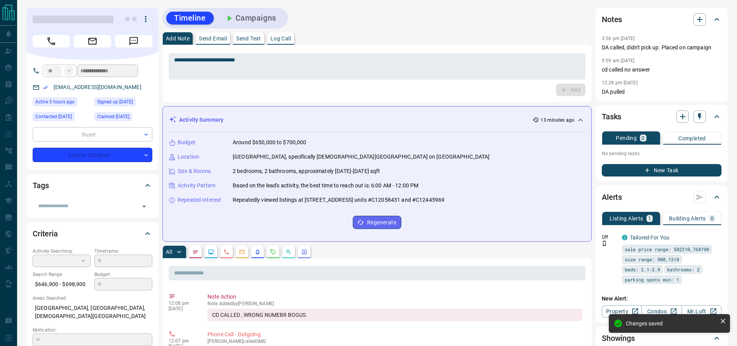 Image resolution: width=737 pixels, height=346 pixels. What do you see at coordinates (93, 234) in the screenshot?
I see `div: Criteria` at bounding box center [93, 234].